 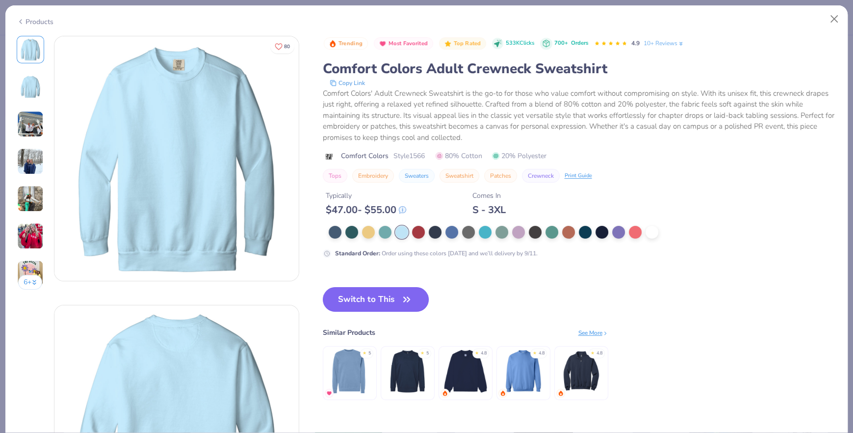 I want to click on img: MostFav.gif, so click(x=329, y=393).